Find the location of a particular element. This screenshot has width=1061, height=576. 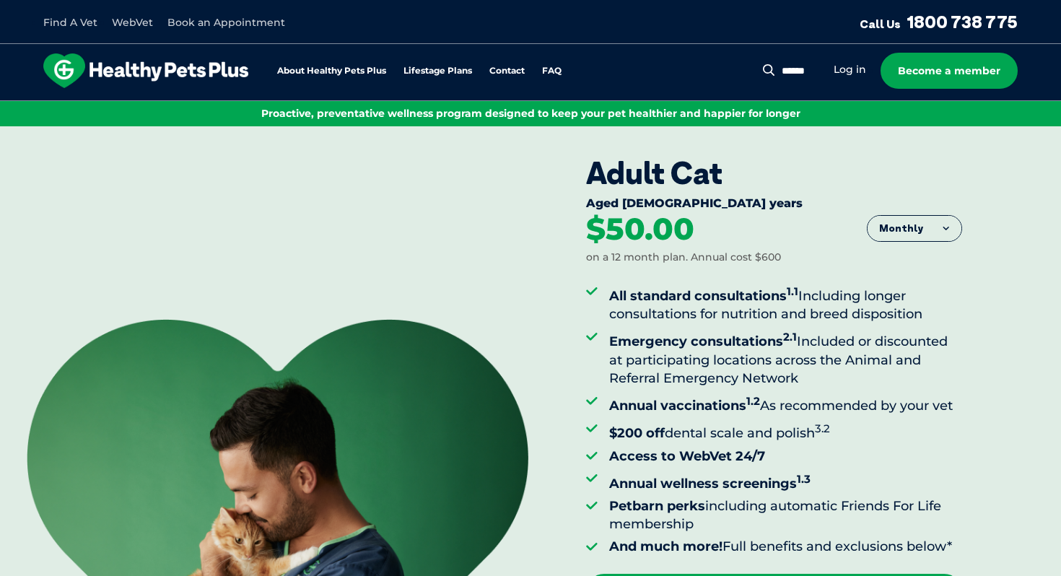

a: Book an Appointment is located at coordinates (226, 22).